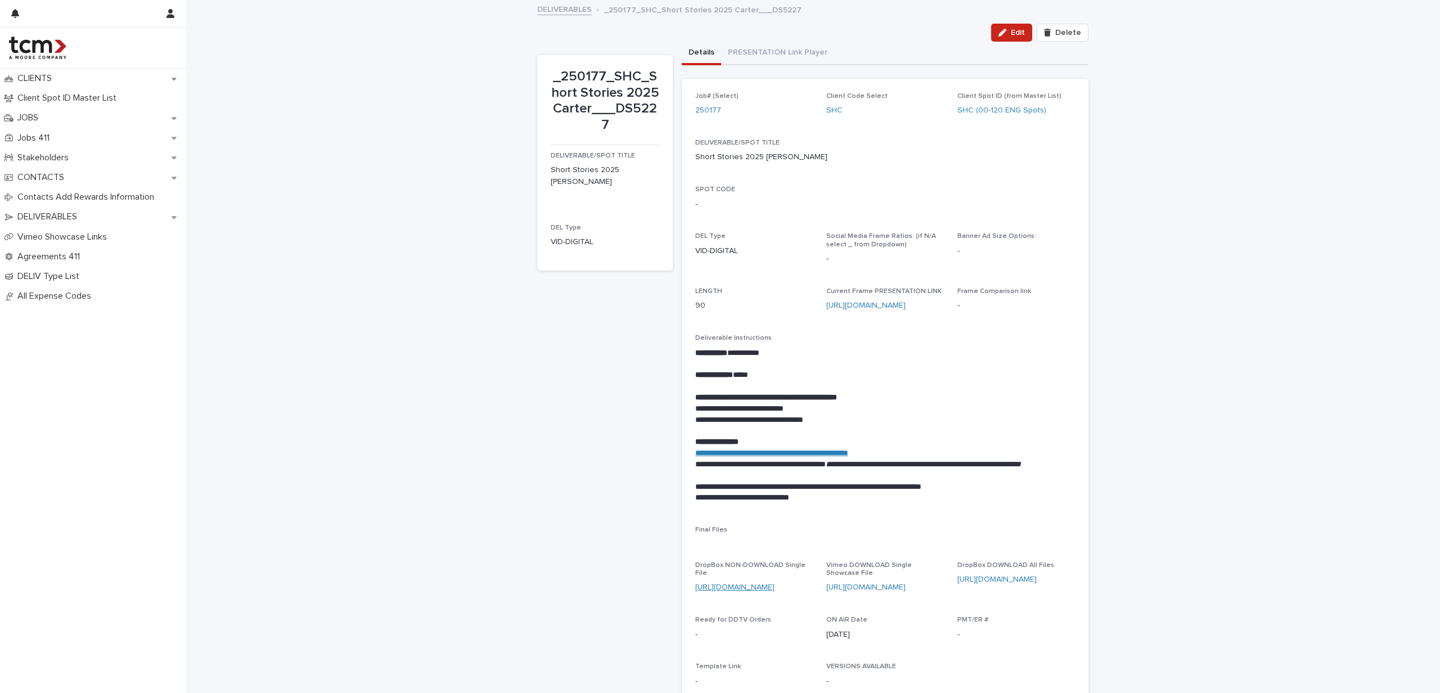 This screenshot has width=1440, height=693. I want to click on button: Delete, so click(1063, 33).